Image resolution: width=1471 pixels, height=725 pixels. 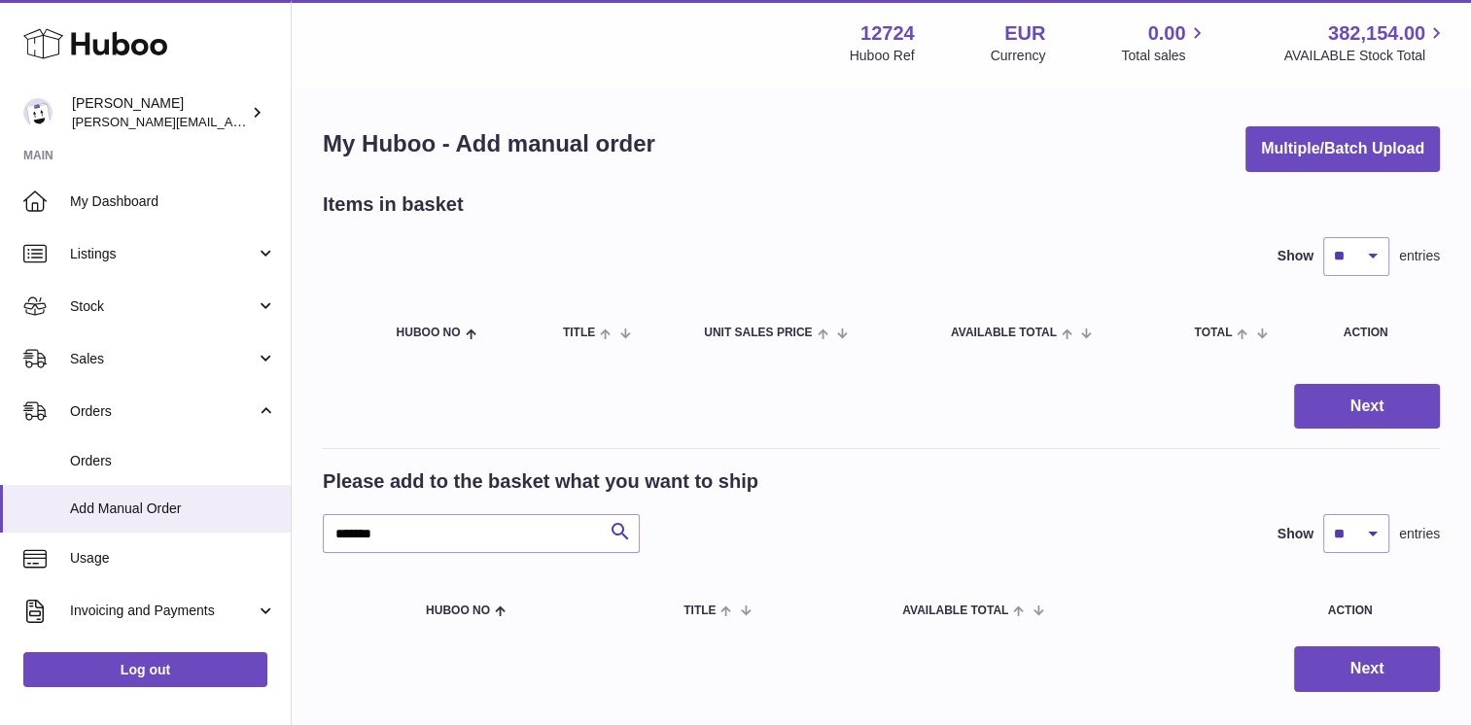 I want to click on span: Sales, so click(x=162, y=359).